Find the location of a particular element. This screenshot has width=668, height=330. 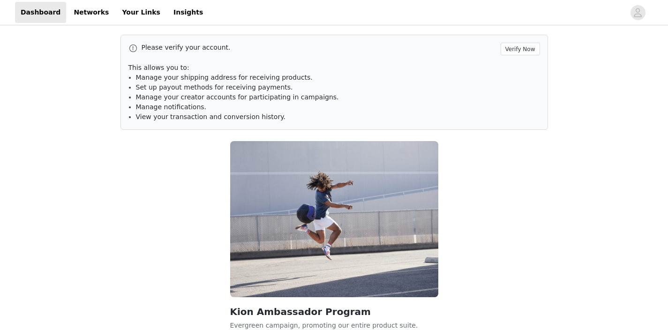

p: This allows you to: is located at coordinates (334, 68).